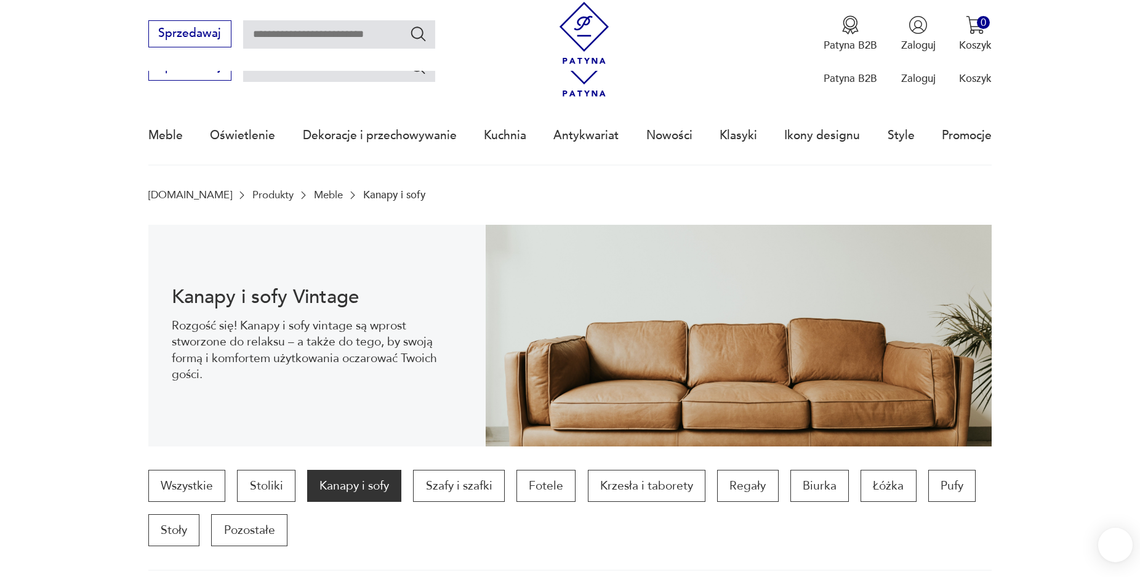 Image resolution: width=1140 pixels, height=577 pixels. Describe the element at coordinates (850, 25) in the screenshot. I see `img: Ikona medalu` at that location.